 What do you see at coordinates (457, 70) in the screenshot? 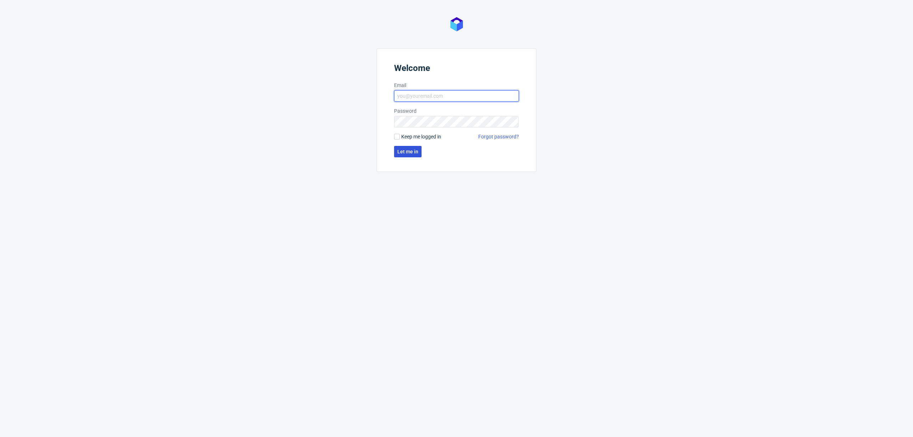
I see `header: Welcome` at bounding box center [457, 70].